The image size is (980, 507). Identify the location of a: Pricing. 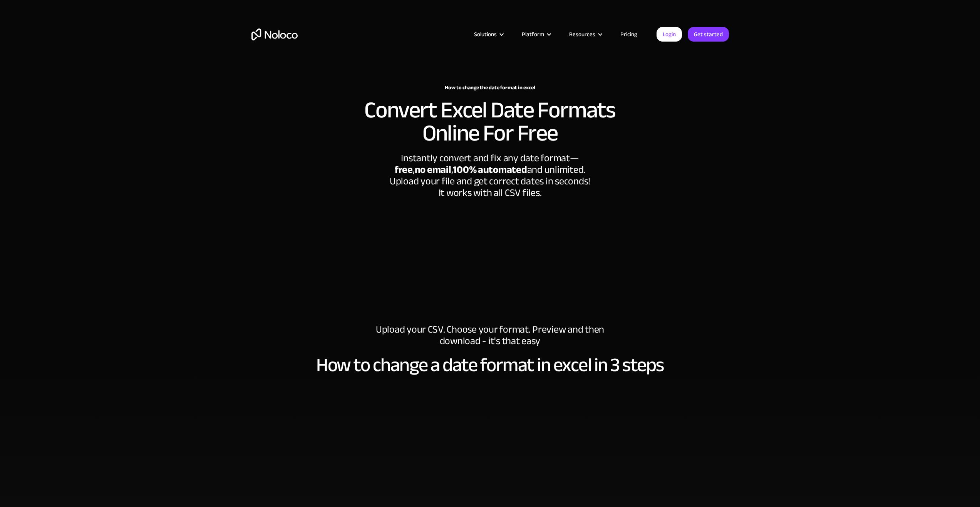
(629, 34).